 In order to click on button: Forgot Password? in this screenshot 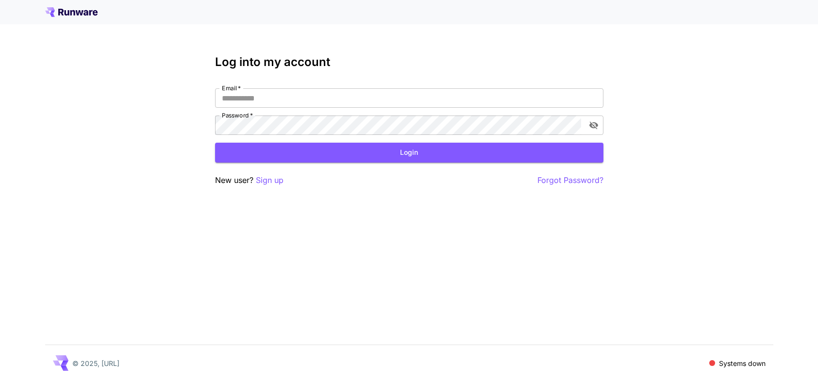, I will do `click(571, 180)`.